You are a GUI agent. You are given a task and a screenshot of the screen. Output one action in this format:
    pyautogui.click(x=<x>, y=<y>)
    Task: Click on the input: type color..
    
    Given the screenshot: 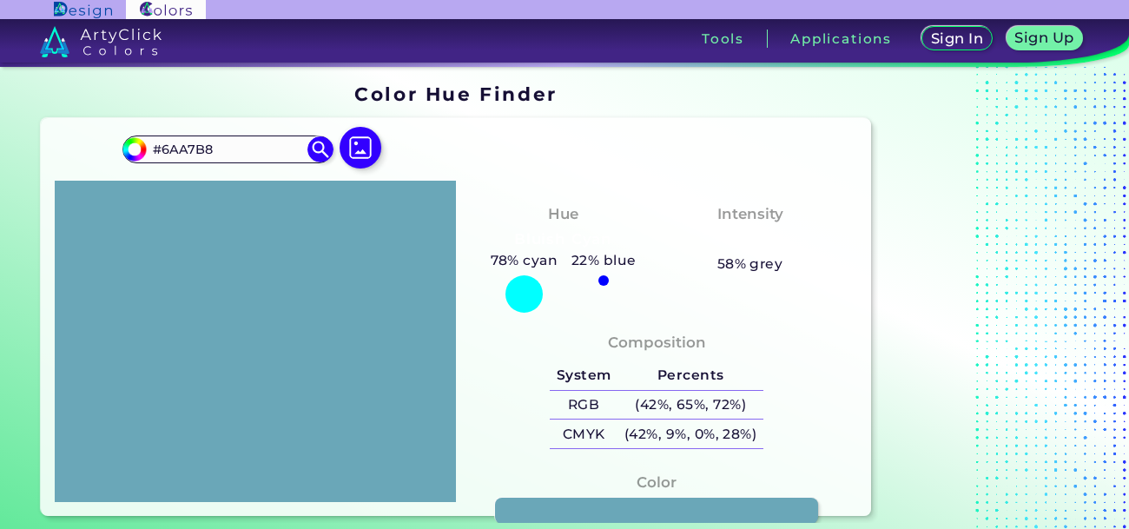 What is the action you would take?
    pyautogui.click(x=228, y=148)
    